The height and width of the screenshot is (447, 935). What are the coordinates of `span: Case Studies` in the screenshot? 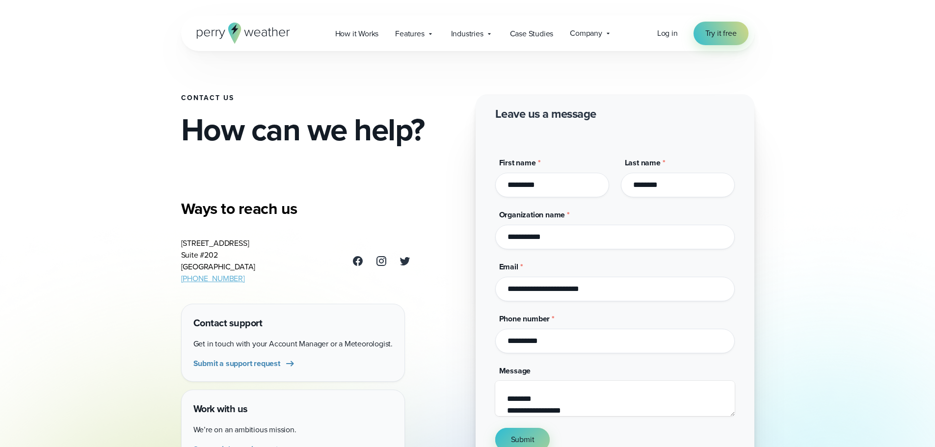 It's located at (531, 34).